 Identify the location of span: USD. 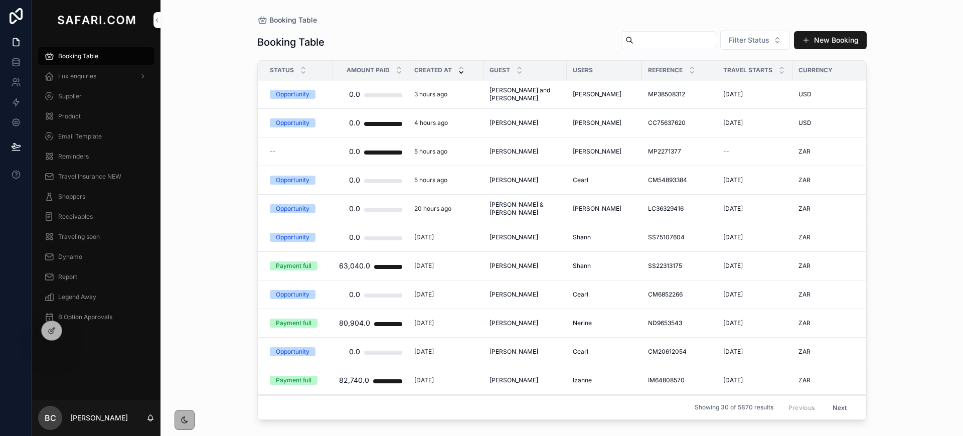
(805, 94).